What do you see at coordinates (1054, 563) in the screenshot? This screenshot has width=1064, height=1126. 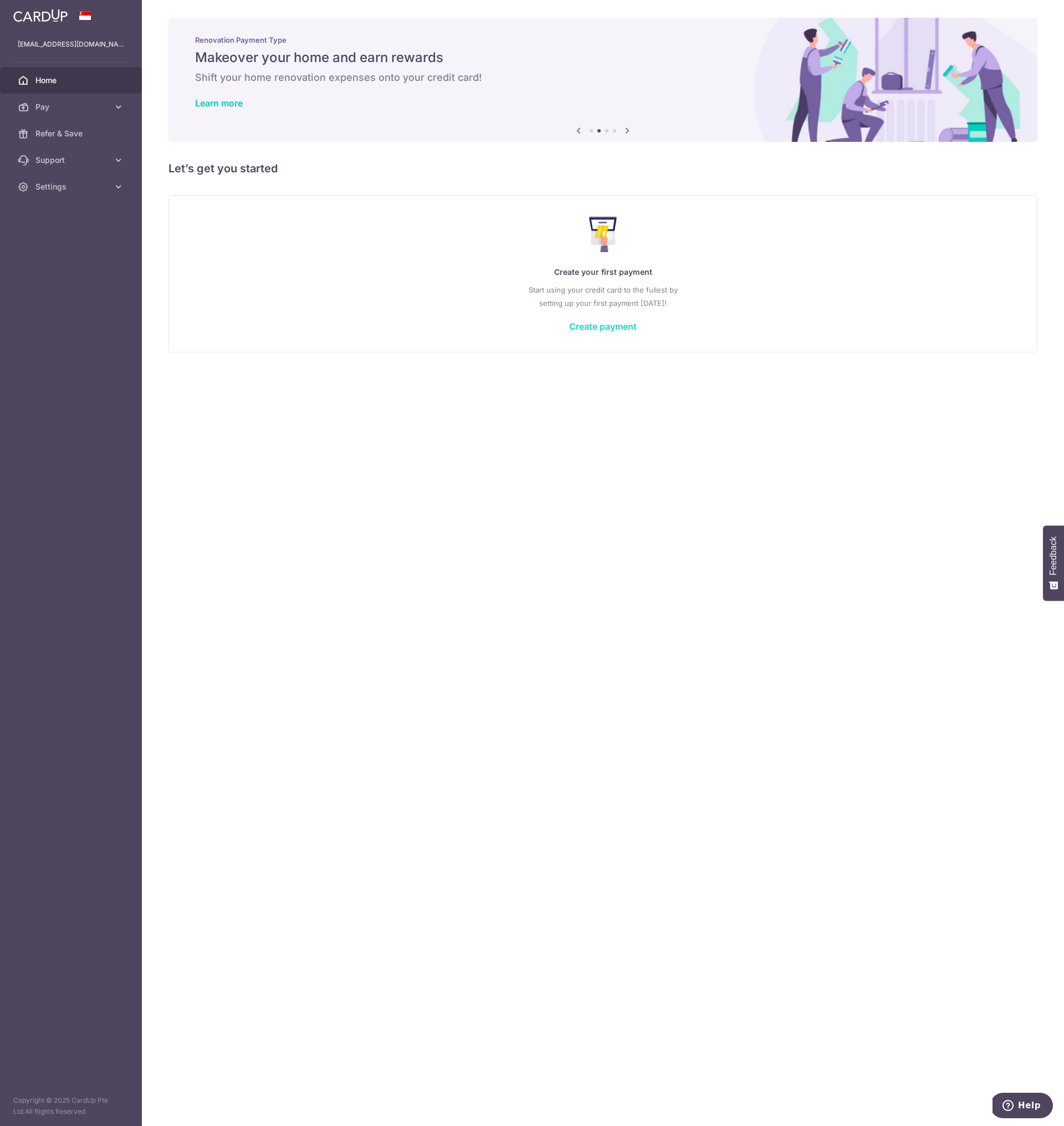 I see `button: Feedback - Show survey` at bounding box center [1054, 563].